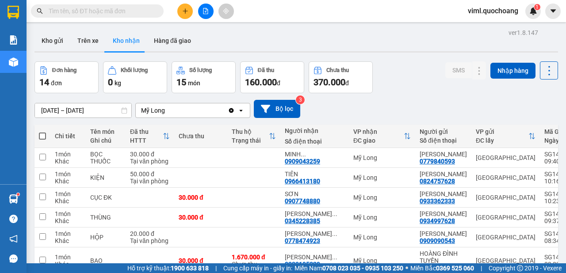 The height and width of the screenshot is (273, 566). What do you see at coordinates (106, 198) in the screenshot?
I see `div: CỤC ĐK` at bounding box center [106, 198].